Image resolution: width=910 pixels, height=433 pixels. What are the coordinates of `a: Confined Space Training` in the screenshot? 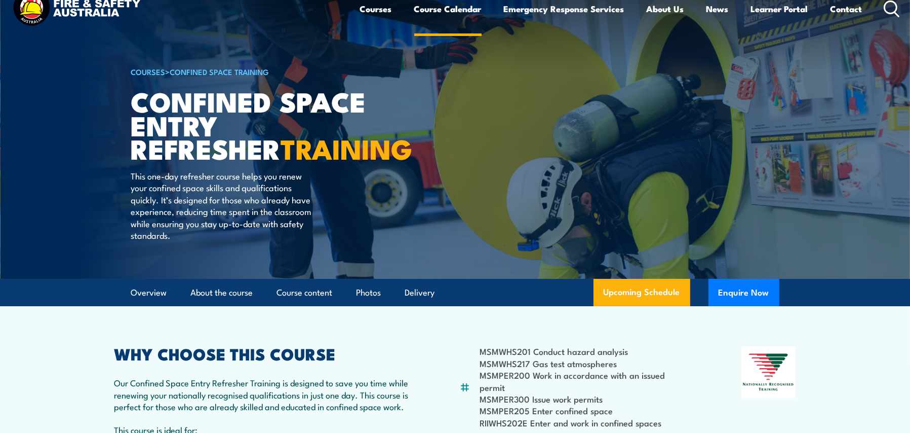 It's located at (220, 71).